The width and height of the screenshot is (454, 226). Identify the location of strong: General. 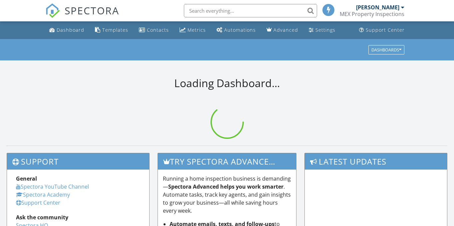
(26, 178).